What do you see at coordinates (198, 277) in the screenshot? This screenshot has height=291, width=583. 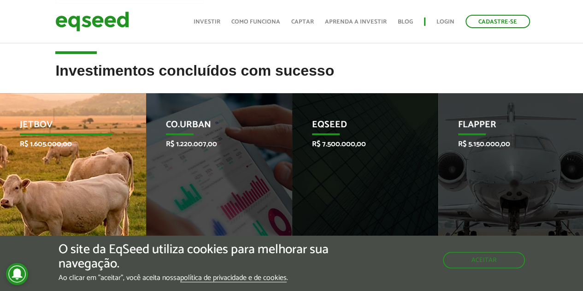 I see `p: Ao clicar em "aceitar", você aceita nossa .` at bounding box center [198, 277].